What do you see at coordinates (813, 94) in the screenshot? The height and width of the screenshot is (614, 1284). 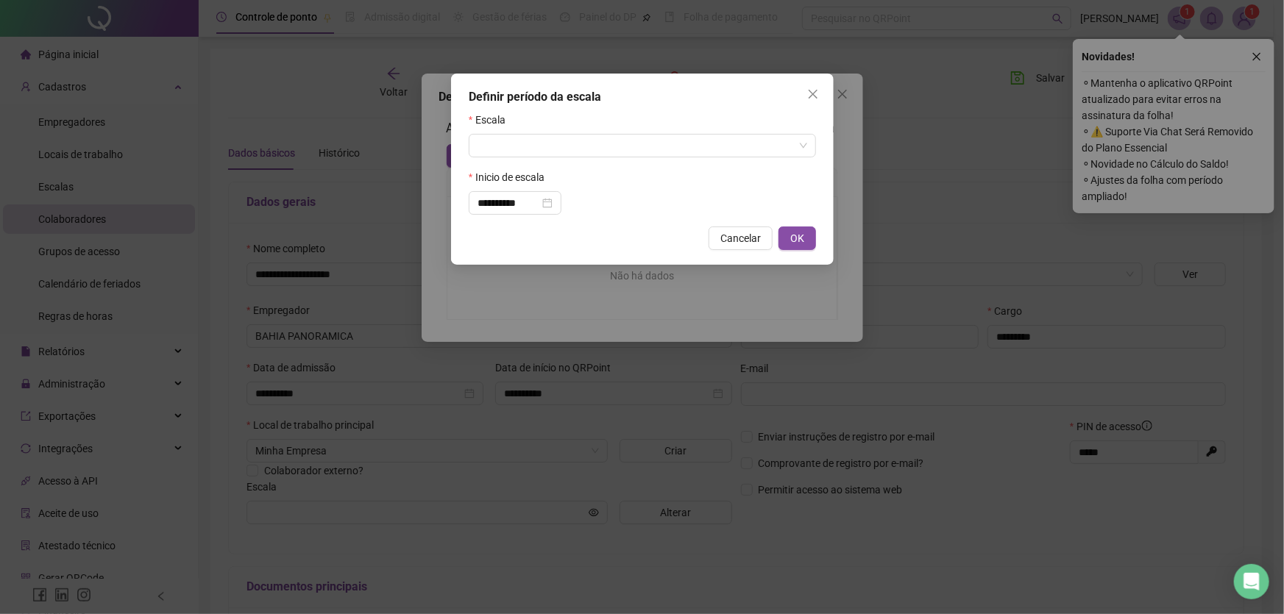 I see `span: close` at bounding box center [813, 94].